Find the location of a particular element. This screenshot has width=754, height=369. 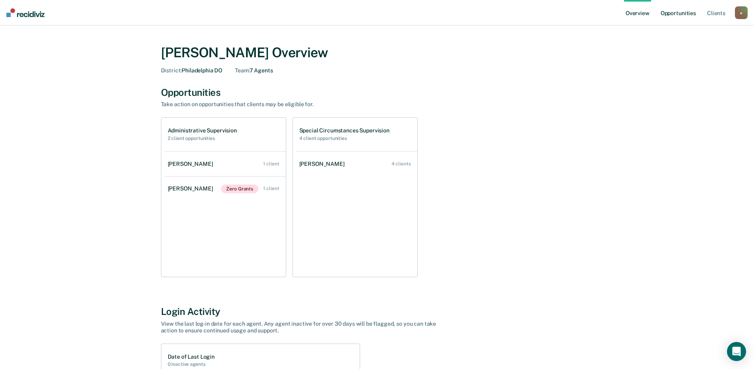

span: Team : is located at coordinates (242, 70).